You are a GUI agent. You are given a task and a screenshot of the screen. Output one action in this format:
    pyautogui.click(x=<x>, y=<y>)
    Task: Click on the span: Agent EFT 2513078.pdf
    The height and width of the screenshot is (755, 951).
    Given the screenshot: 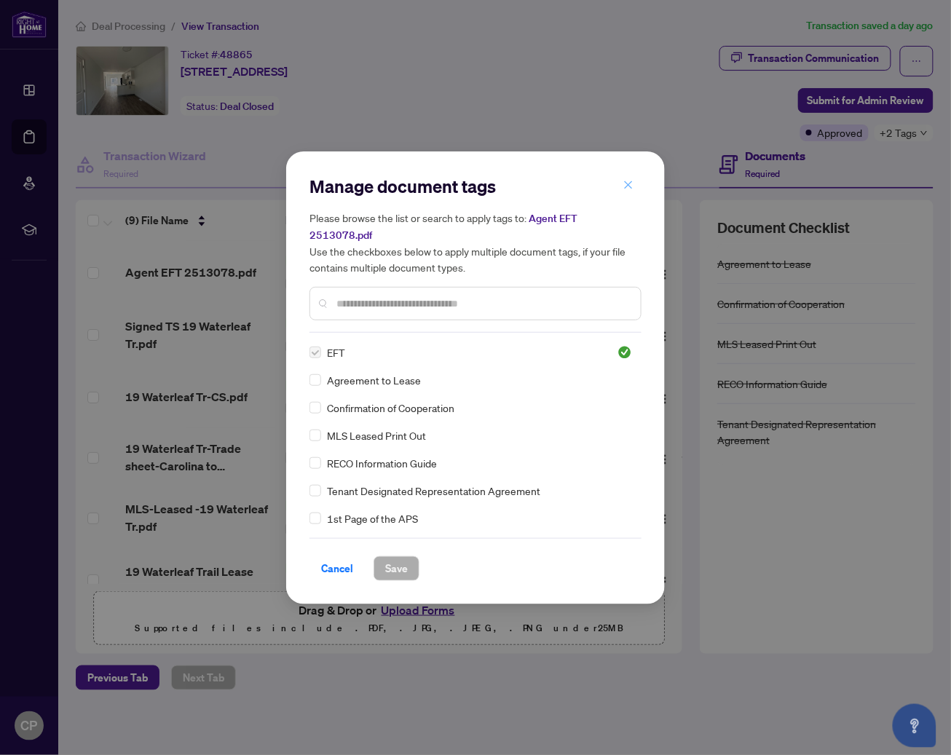 What is the action you would take?
    pyautogui.click(x=443, y=226)
    